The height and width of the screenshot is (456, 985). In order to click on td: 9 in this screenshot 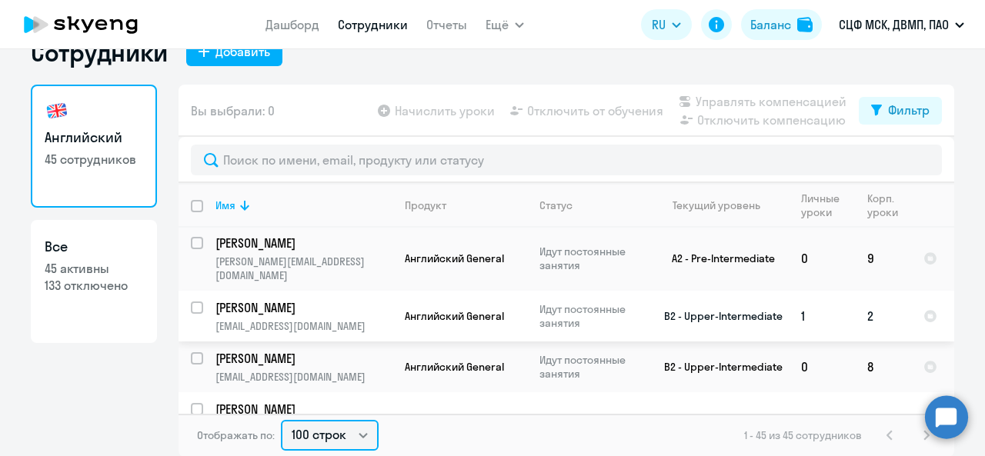, I will do `click(883, 259)`.